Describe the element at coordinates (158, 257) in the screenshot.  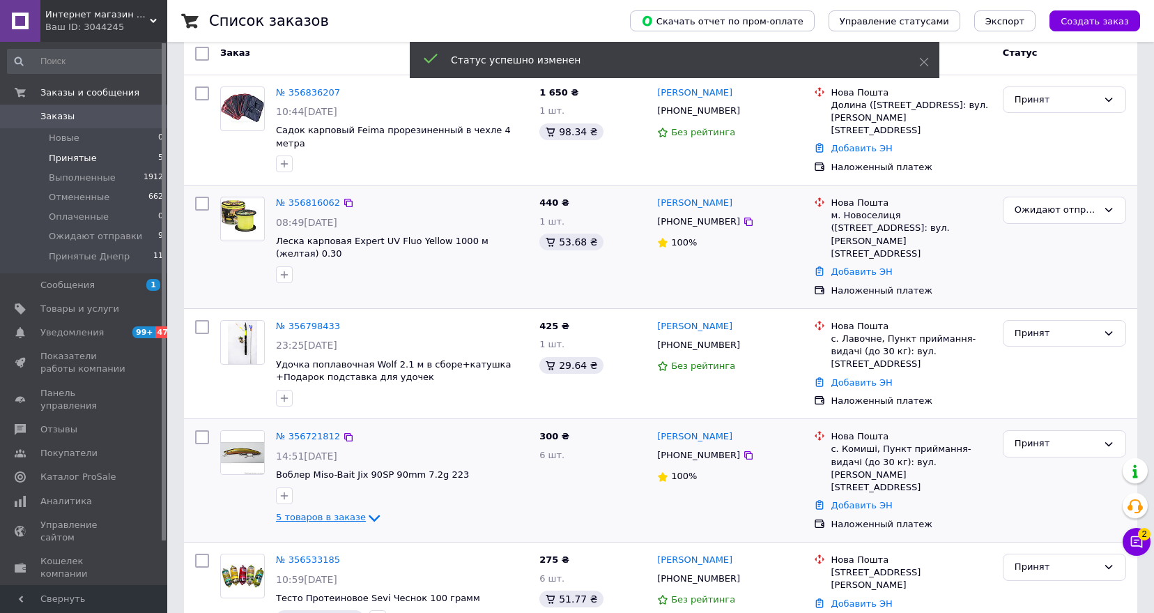
I see `span: 11` at that location.